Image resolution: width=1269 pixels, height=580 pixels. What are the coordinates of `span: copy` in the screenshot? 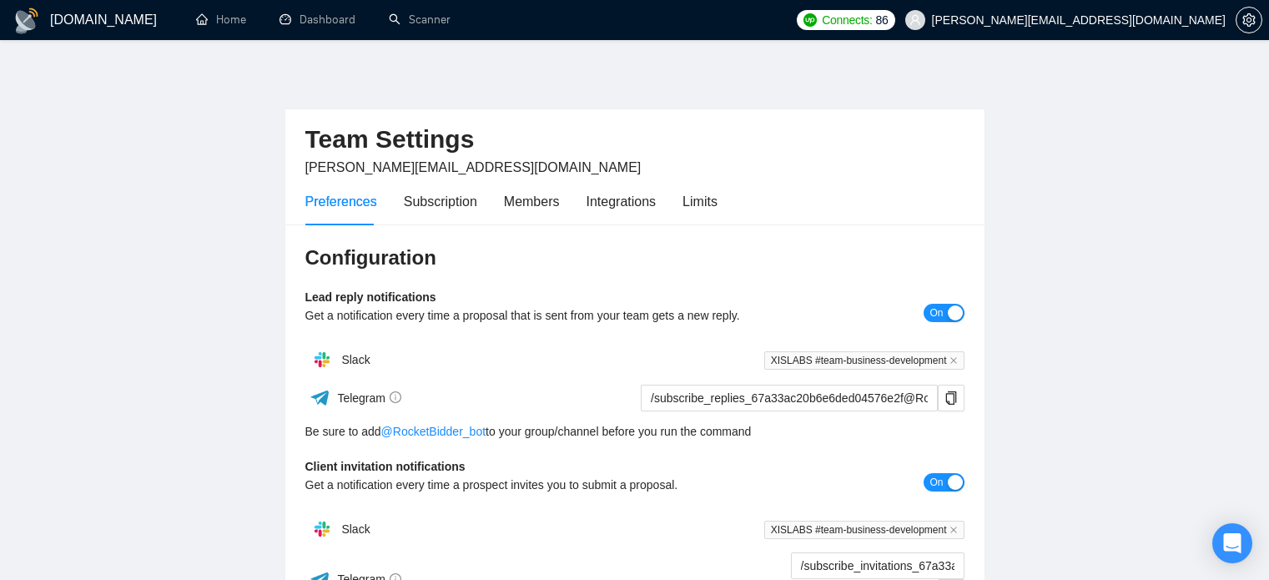 It's located at (951, 398).